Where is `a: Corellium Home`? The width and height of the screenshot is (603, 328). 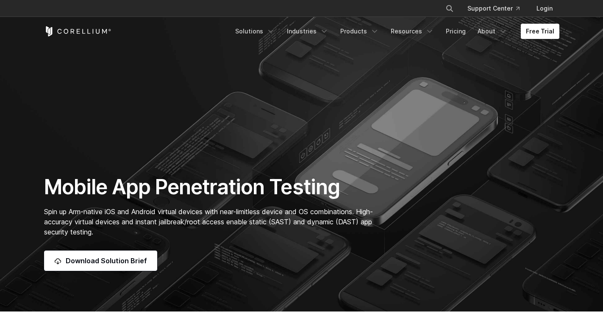 a: Corellium Home is located at coordinates (78, 31).